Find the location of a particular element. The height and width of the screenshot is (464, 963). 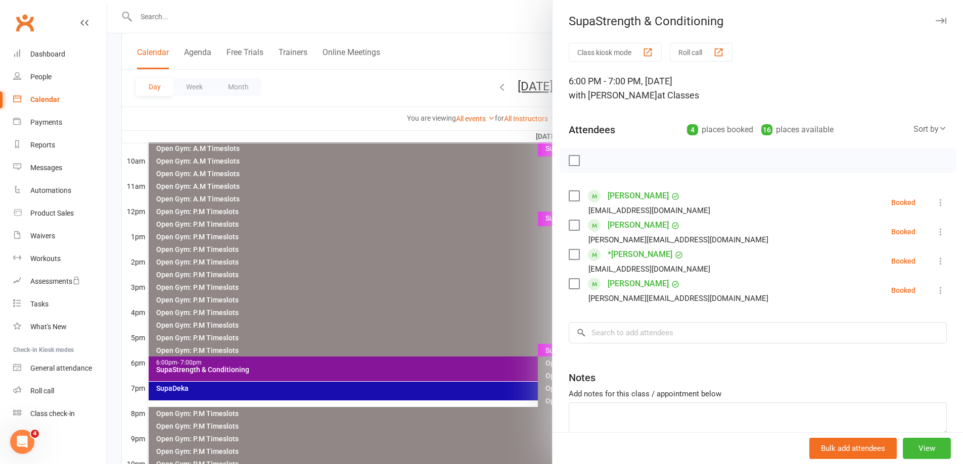

a: Workouts is located at coordinates (60, 259).